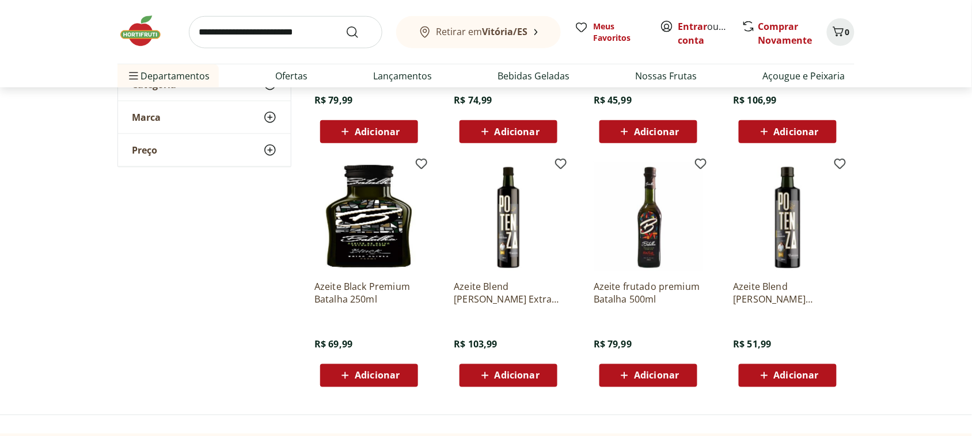 The height and width of the screenshot is (436, 972). What do you see at coordinates (848, 32) in the screenshot?
I see `span: 0` at bounding box center [848, 32].